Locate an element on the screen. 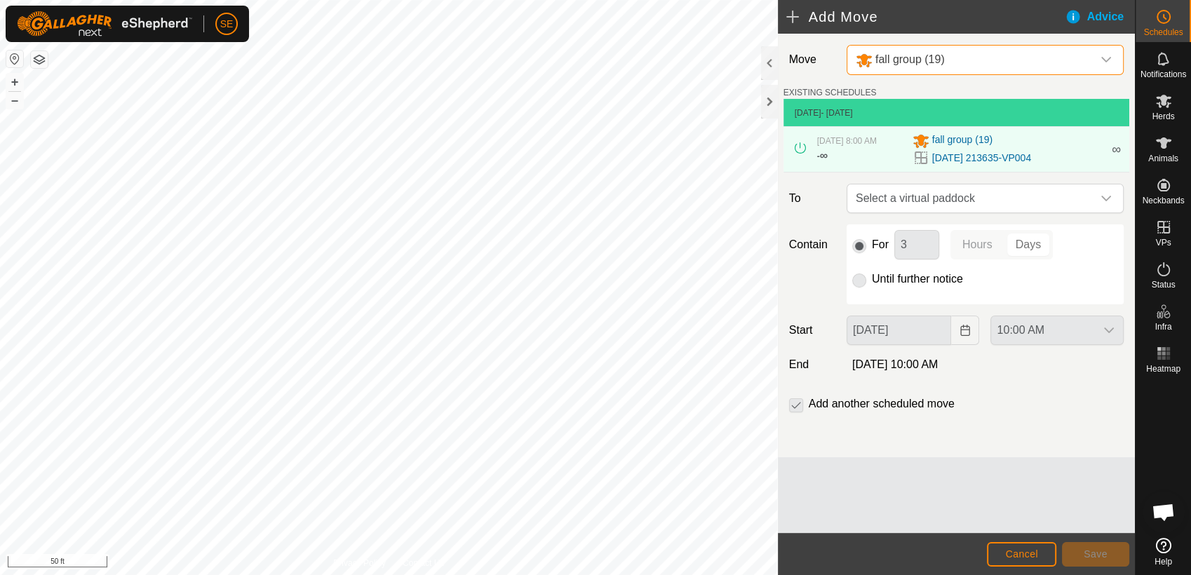 The image size is (1191, 575). label: Move is located at coordinates (812, 60).